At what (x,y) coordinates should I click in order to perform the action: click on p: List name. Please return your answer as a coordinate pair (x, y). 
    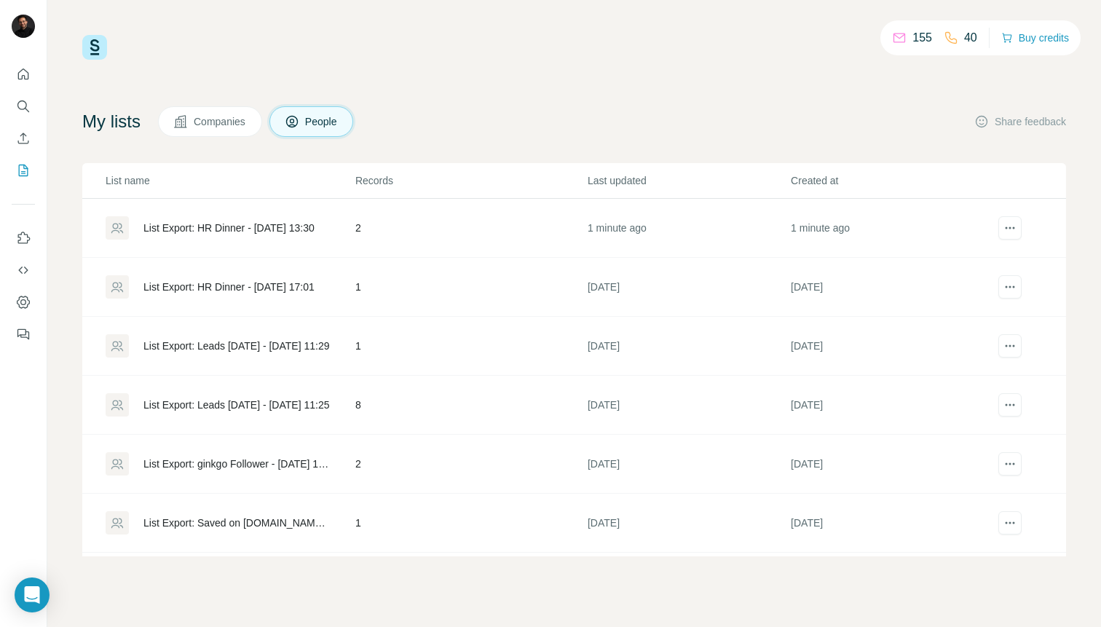
    Looking at the image, I should click on (229, 181).